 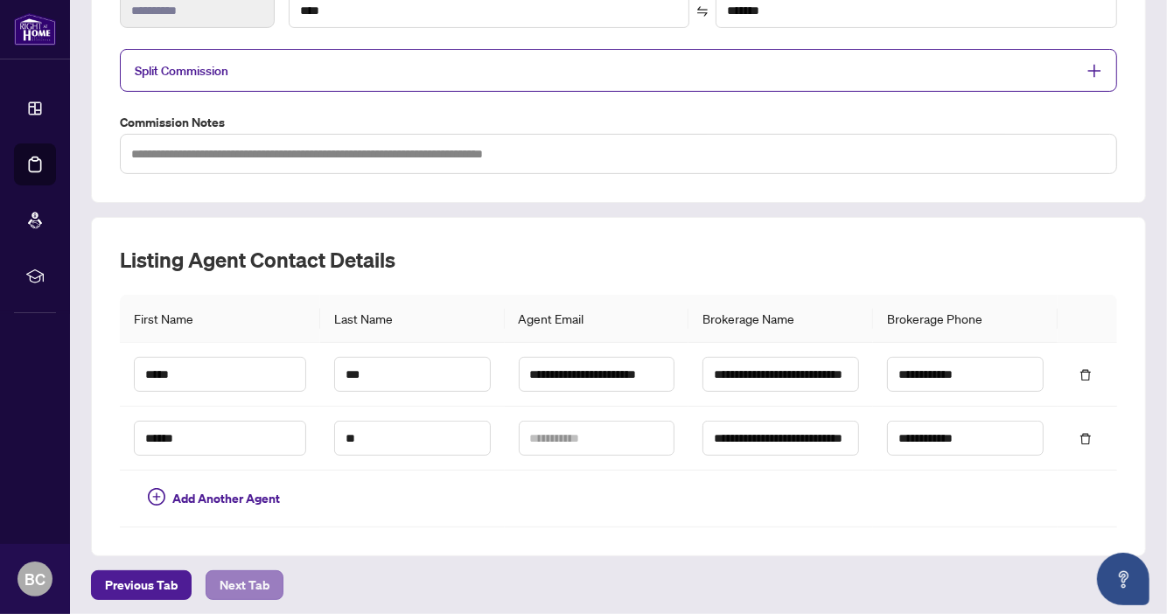 What do you see at coordinates (214, 499) in the screenshot?
I see `button: Add Another Agent` at bounding box center [214, 499].